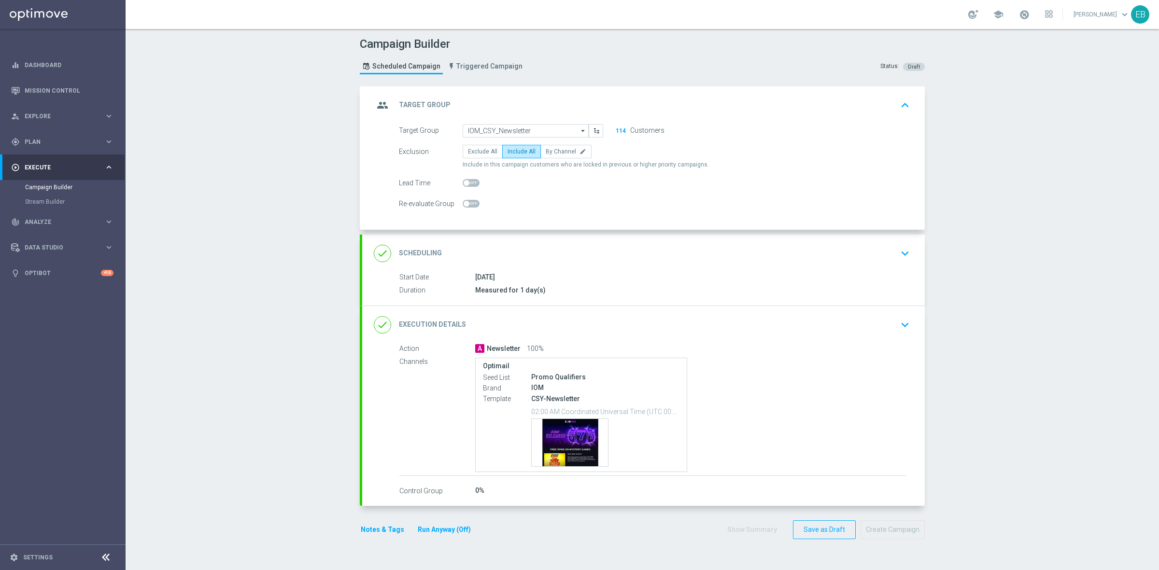 Image resolution: width=1159 pixels, height=570 pixels. What do you see at coordinates (62, 65) in the screenshot?
I see `div: equalizer Dashboard` at bounding box center [62, 65].